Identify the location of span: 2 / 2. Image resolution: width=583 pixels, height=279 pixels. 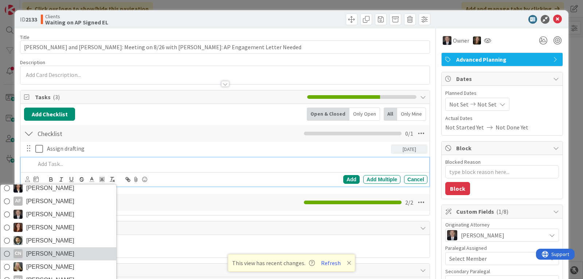
(409, 202).